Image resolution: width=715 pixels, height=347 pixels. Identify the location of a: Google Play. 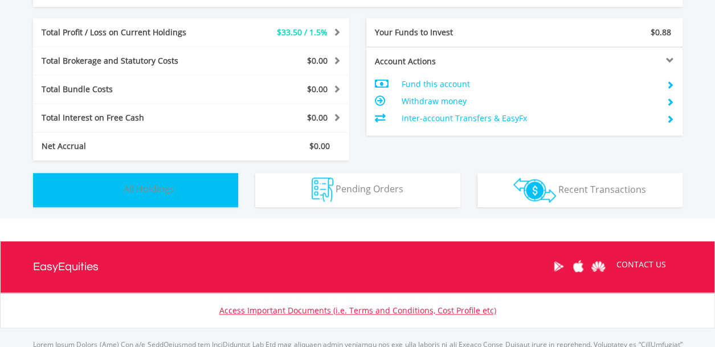
(558, 267).